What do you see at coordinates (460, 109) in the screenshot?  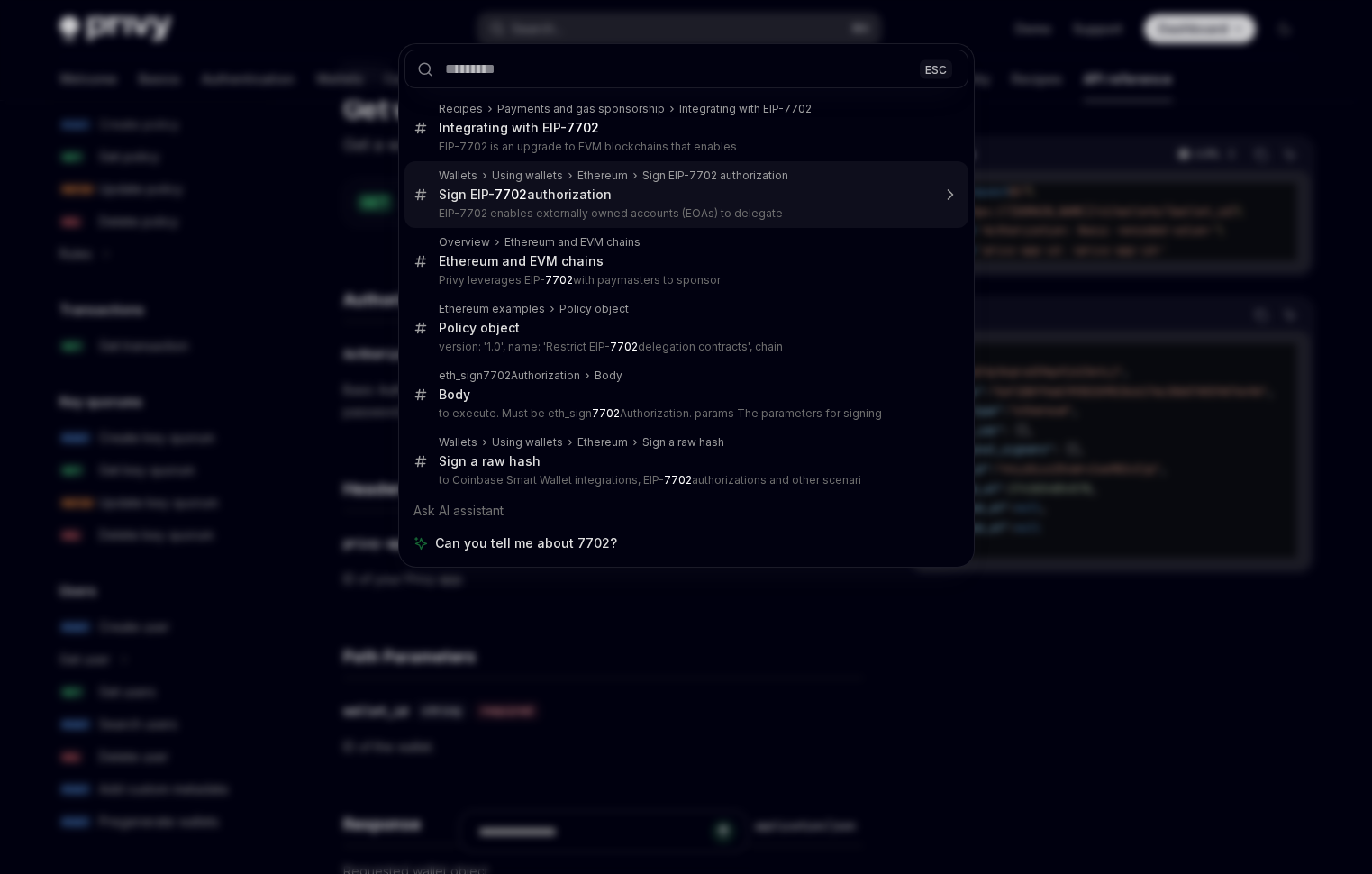 I see `div: Recipes` at bounding box center [460, 109].